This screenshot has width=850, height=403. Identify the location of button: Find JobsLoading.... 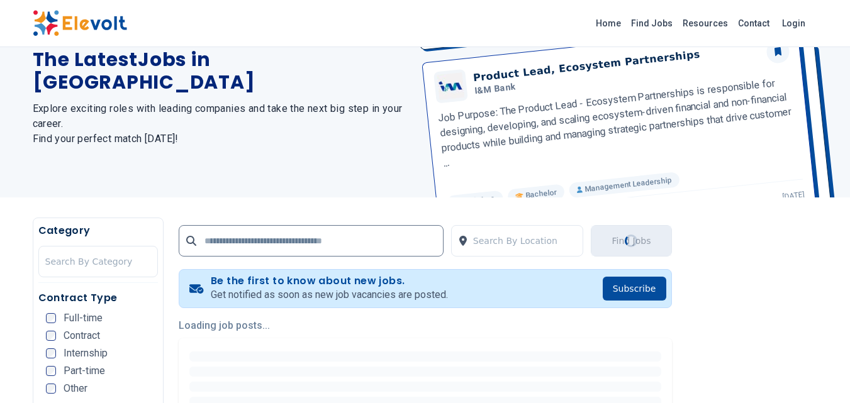
(631, 241).